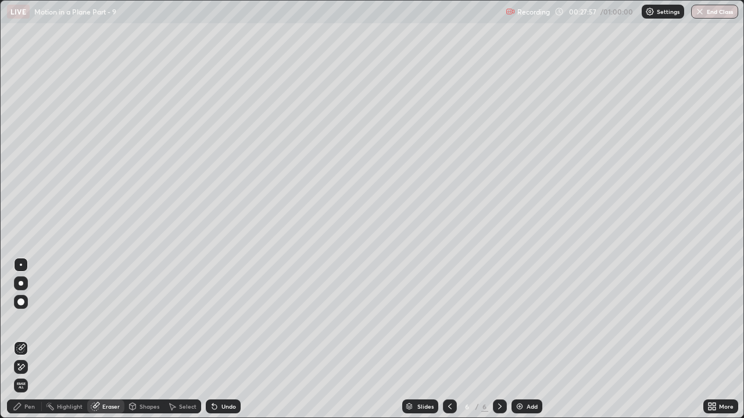  I want to click on div: Pen, so click(30, 407).